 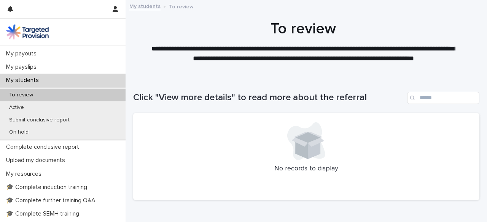 I want to click on p: My payouts, so click(x=23, y=54).